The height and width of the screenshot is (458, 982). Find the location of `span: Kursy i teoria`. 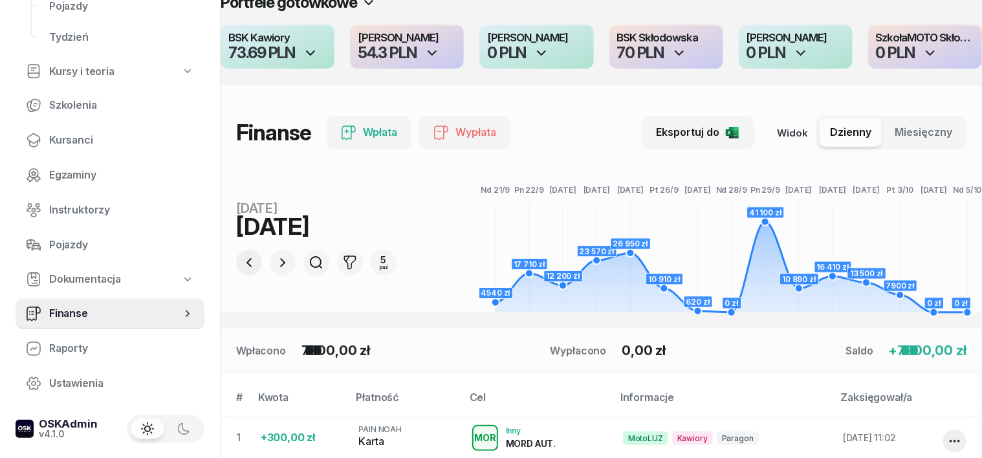

span: Kursy i teoria is located at coordinates (81, 72).